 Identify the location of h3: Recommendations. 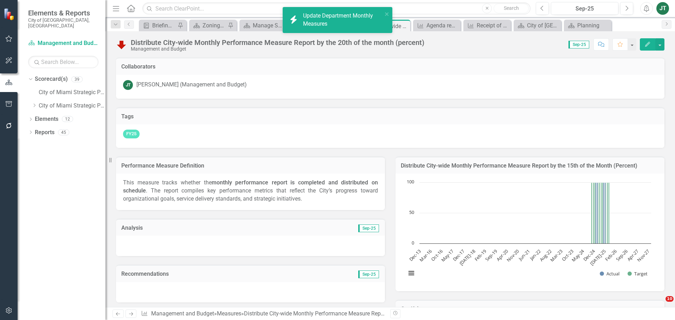
(210, 274).